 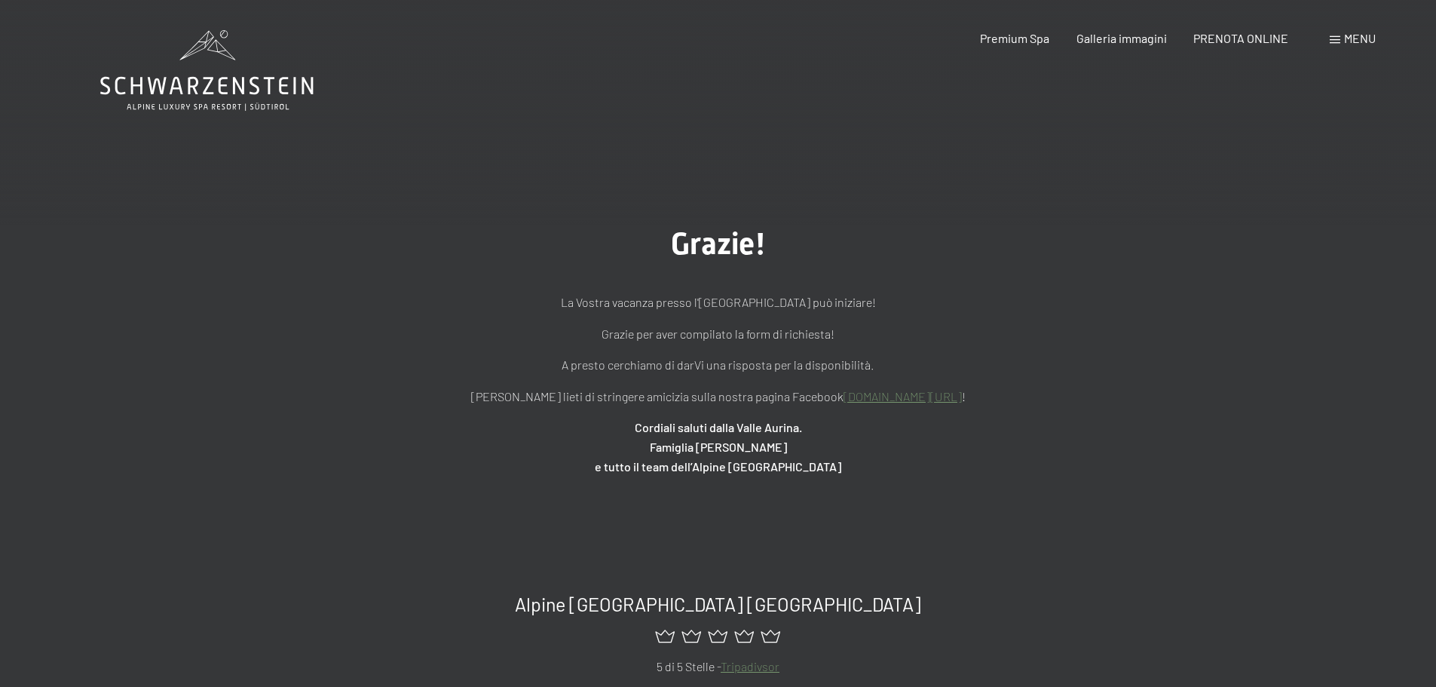 I want to click on a: Tripadivsor, so click(x=750, y=666).